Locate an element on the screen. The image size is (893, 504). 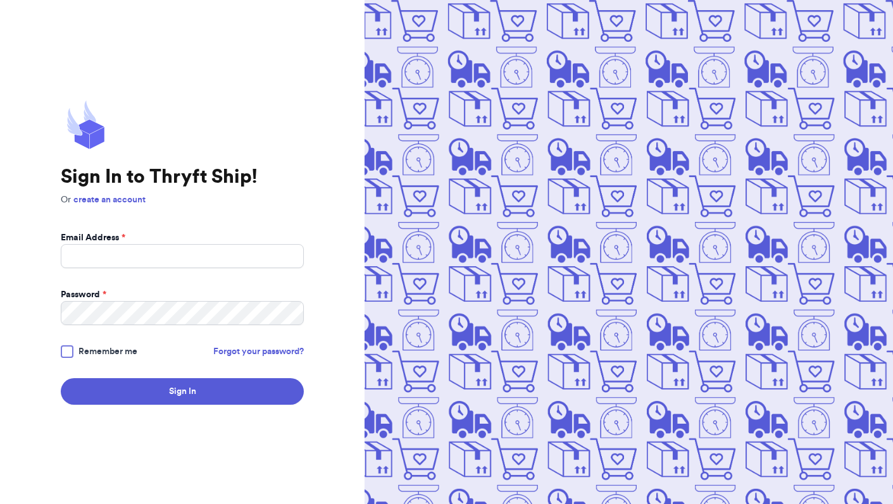
p: Or is located at coordinates (182, 200).